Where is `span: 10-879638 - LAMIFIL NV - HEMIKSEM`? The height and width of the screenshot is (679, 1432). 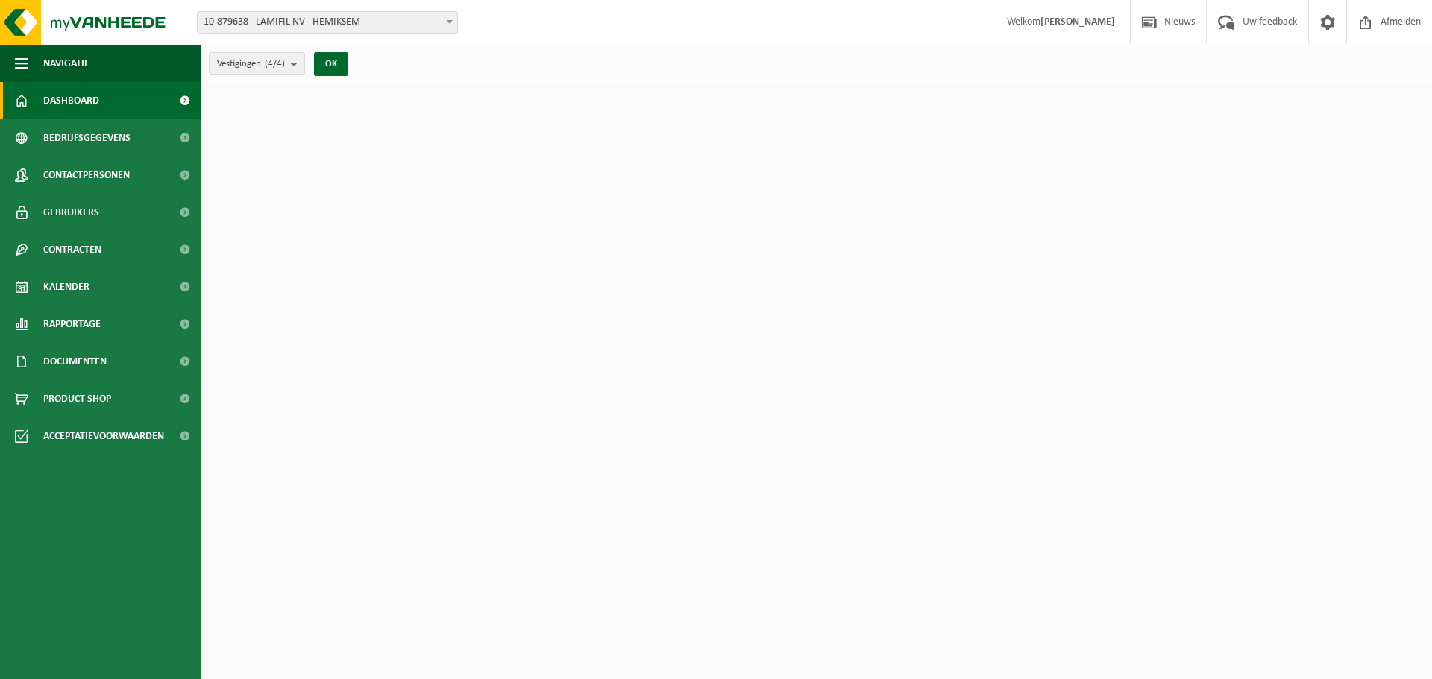
span: 10-879638 - LAMIFIL NV - HEMIKSEM is located at coordinates (327, 22).